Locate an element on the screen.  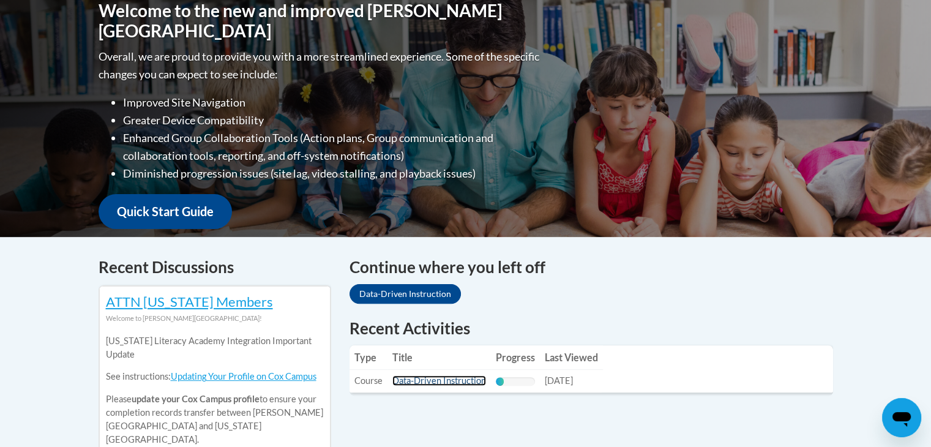
th: Last Viewed is located at coordinates (571, 357).